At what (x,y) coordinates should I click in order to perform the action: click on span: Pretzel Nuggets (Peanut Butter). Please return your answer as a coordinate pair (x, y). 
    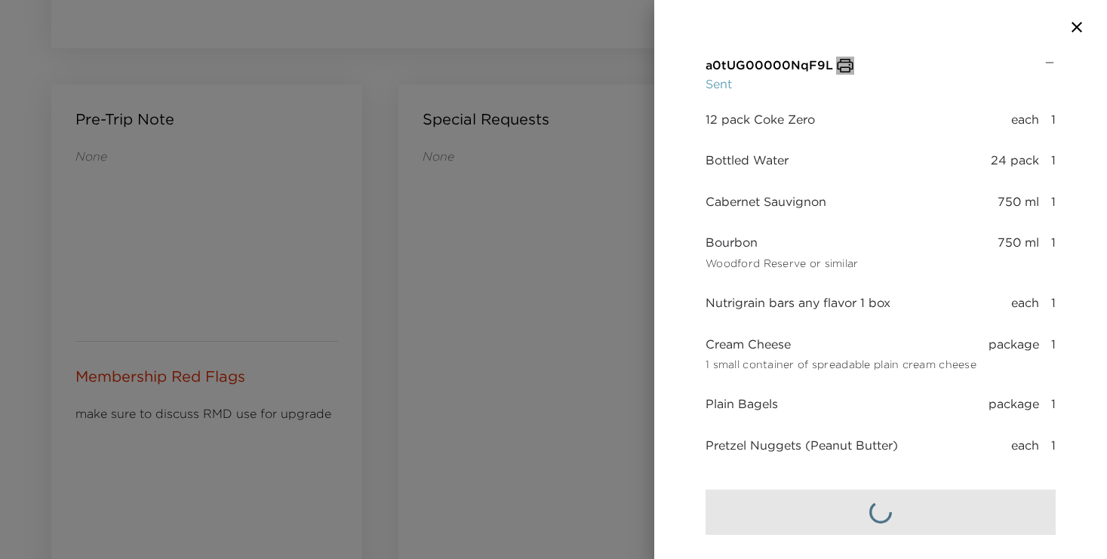
    Looking at the image, I should click on (802, 445).